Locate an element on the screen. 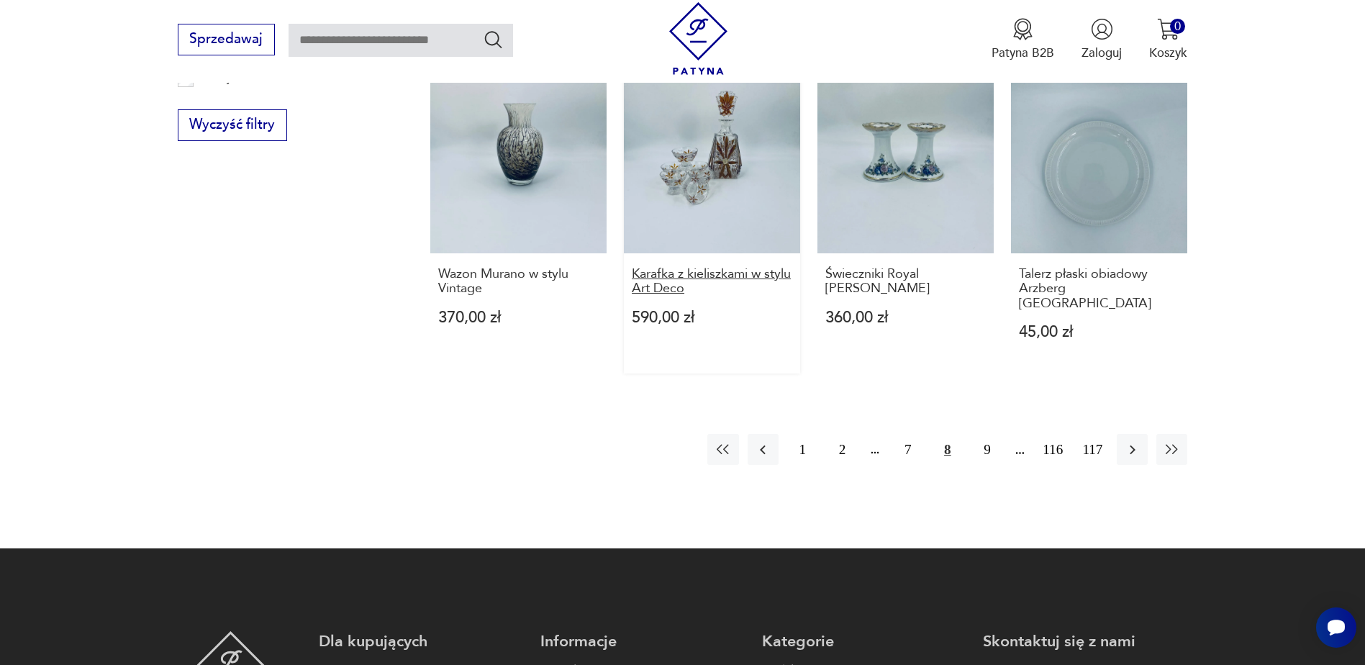  a: Wazon Murano w stylu VintageWazon Murano w stylu Vintage370,00 zł is located at coordinates (518, 225).